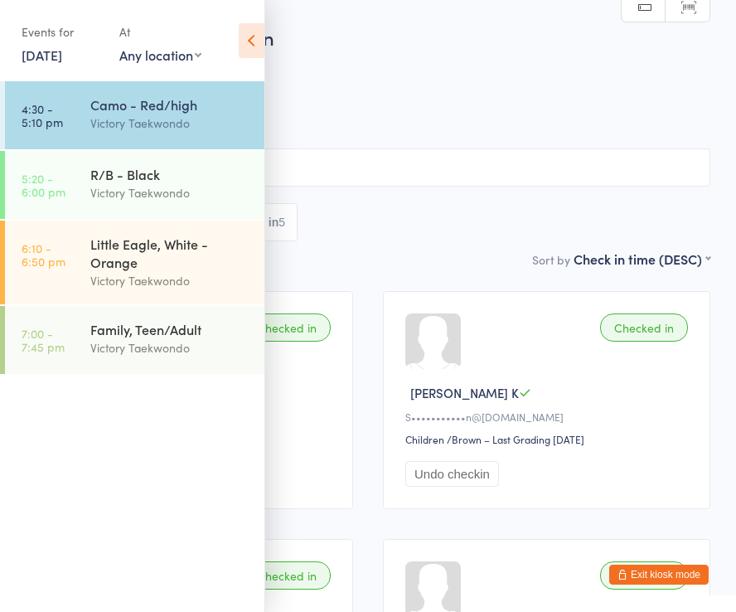 The width and height of the screenshot is (736, 612). I want to click on button: Undo checkin, so click(452, 473).